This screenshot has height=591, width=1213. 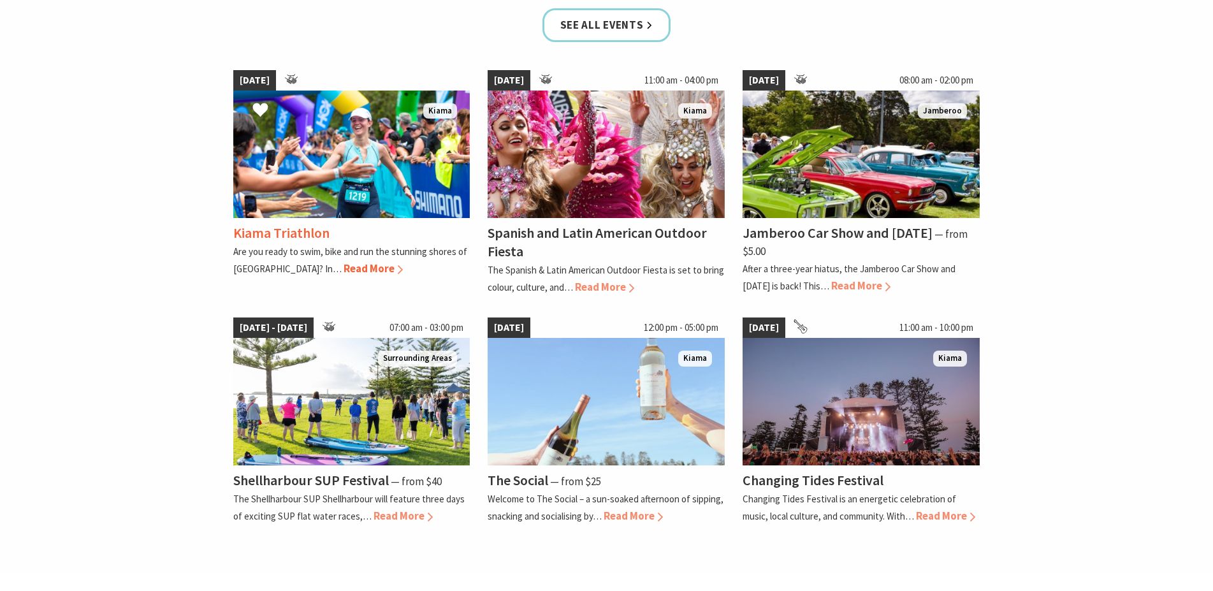 What do you see at coordinates (681, 80) in the screenshot?
I see `span: 11:00 am - 04:00 pm` at bounding box center [681, 80].